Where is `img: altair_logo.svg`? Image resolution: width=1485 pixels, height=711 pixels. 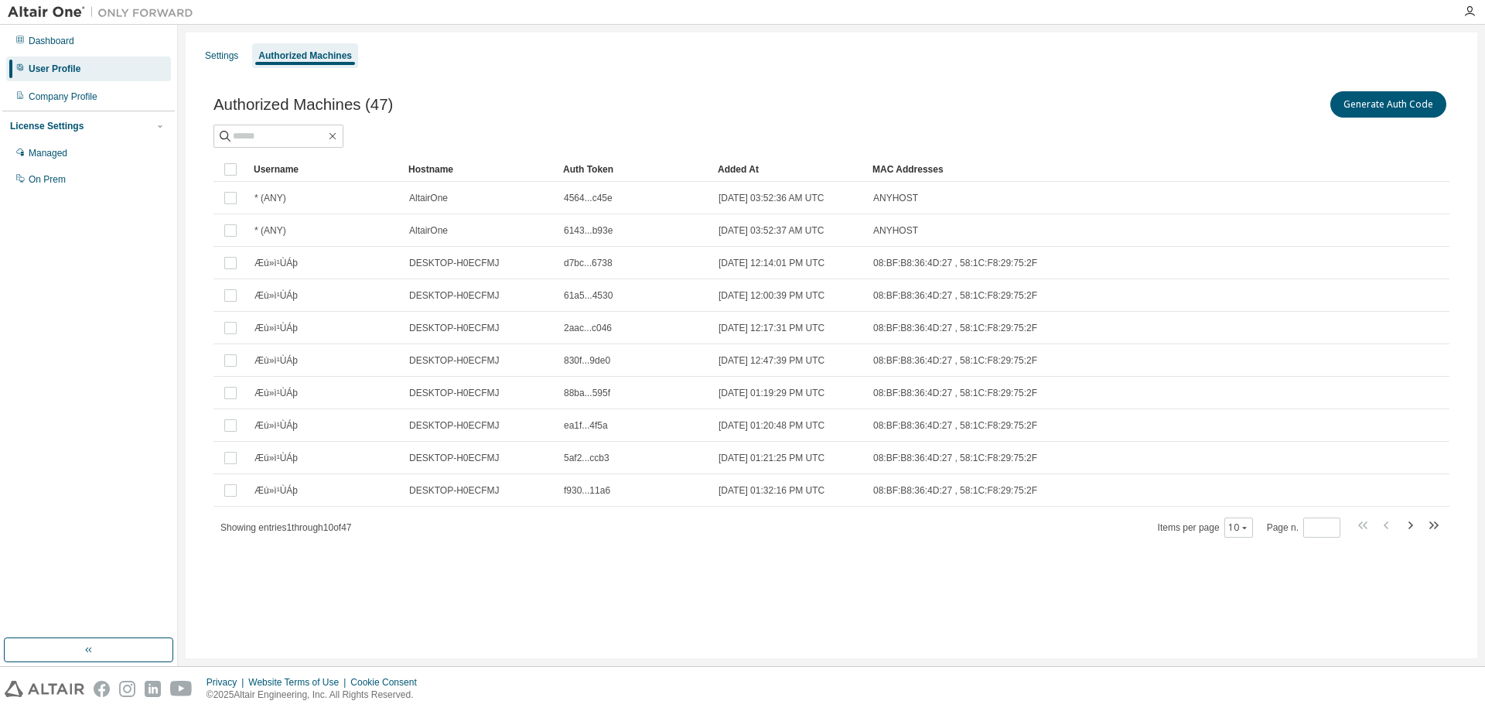
img: altair_logo.svg is located at coordinates (44, 688).